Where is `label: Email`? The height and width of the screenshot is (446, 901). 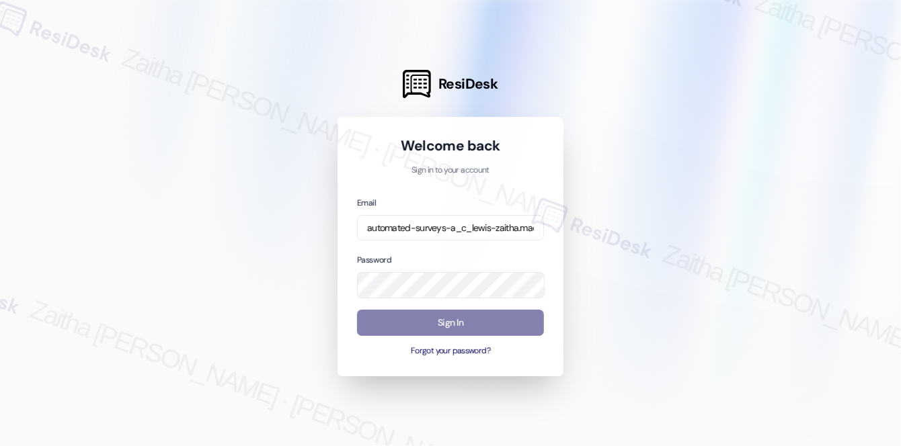
label: Email is located at coordinates (366, 203).